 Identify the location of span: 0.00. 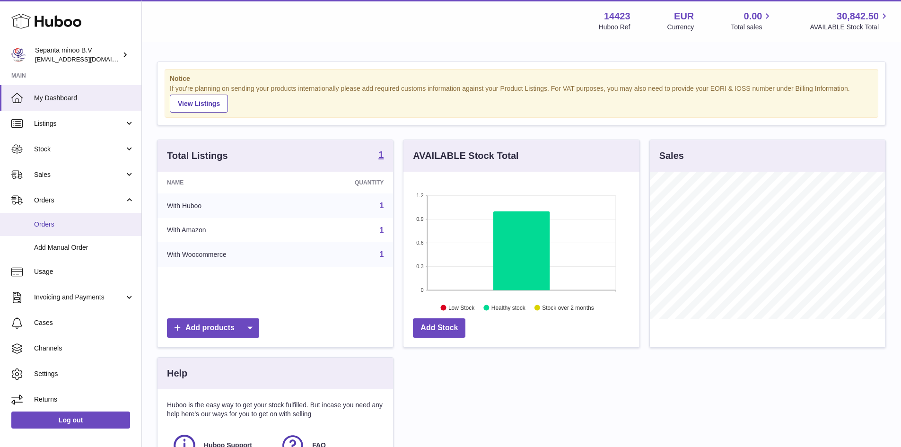
(753, 16).